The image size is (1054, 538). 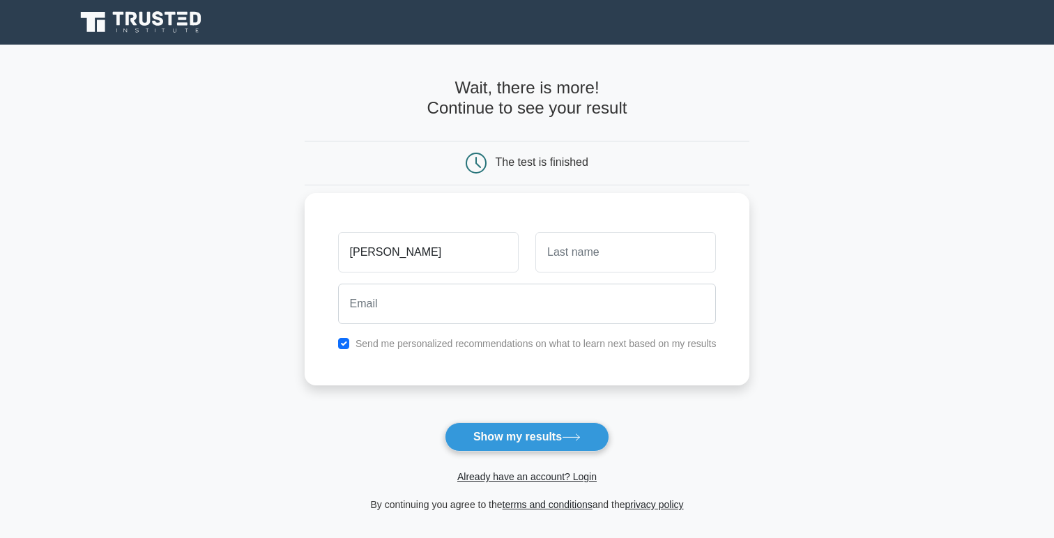 What do you see at coordinates (527, 304) in the screenshot?
I see `input: Email` at bounding box center [527, 304].